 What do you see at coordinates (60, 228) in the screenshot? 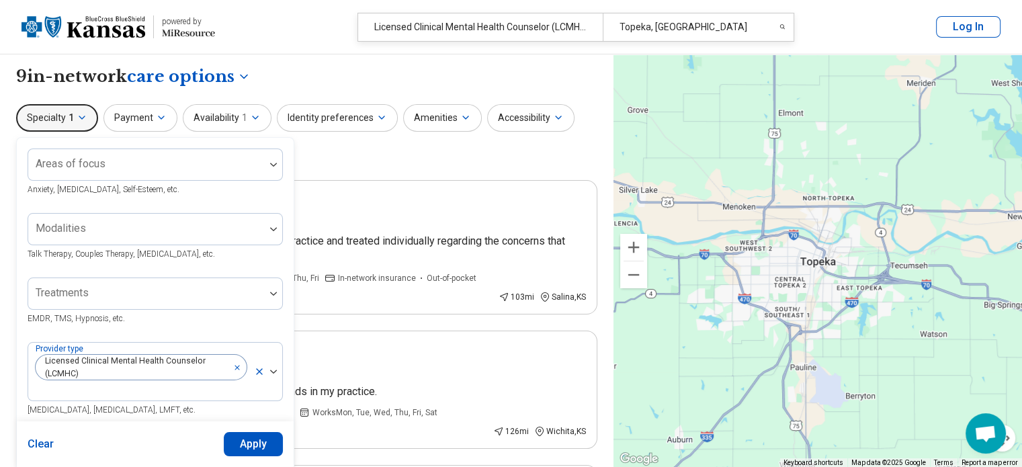
I see `label: Modalities` at bounding box center [60, 228].